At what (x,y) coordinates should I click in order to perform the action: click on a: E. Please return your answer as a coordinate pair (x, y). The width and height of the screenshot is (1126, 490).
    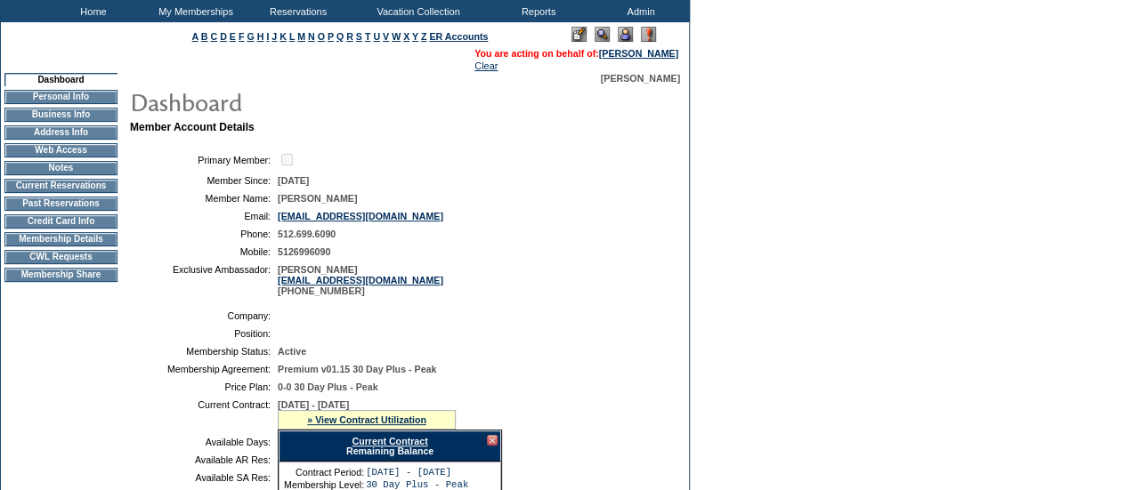
    Looking at the image, I should click on (232, 36).